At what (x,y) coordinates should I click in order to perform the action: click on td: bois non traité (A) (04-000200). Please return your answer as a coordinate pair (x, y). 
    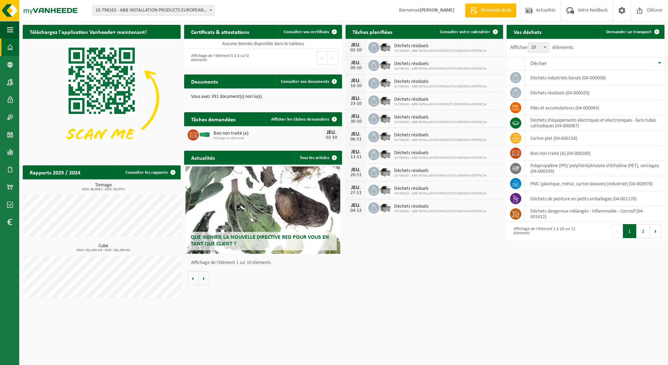
    Looking at the image, I should click on (594, 153).